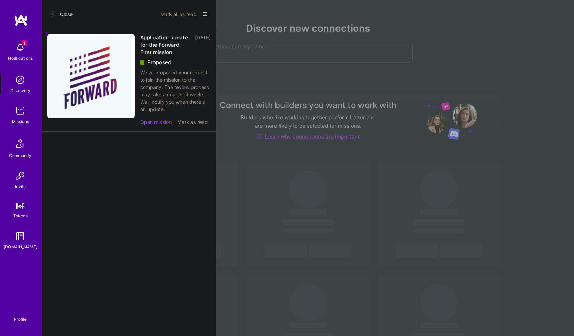  Describe the element at coordinates (192, 122) in the screenshot. I see `button: Mark as read` at that location.